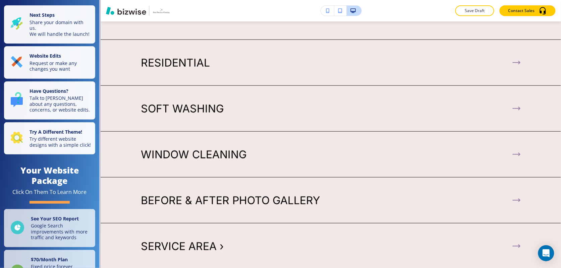 Image resolution: width=561 pixels, height=268 pixels. Describe the element at coordinates (194, 155) in the screenshot. I see `p: WINDOW CLEANING` at that location.